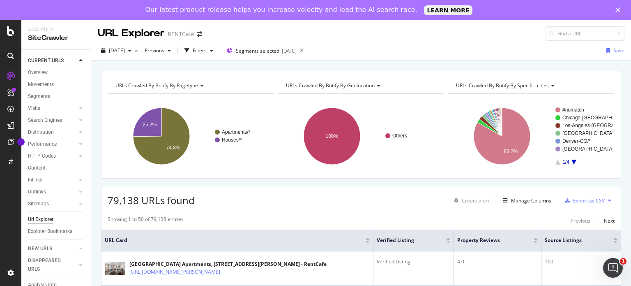  I want to click on div: Create alert, so click(475, 200).